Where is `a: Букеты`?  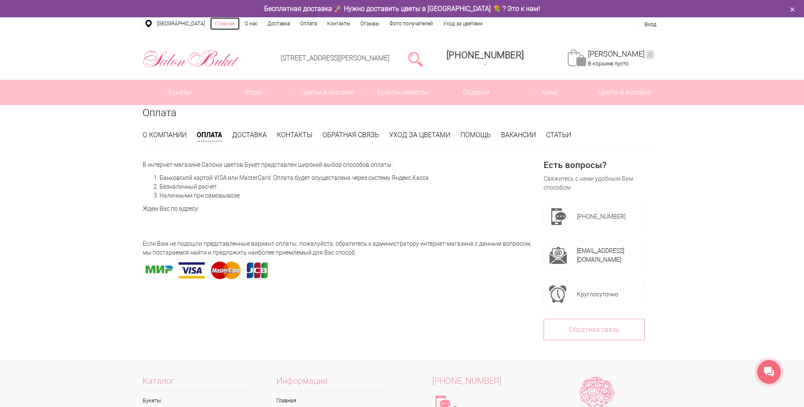 a: Букеты is located at coordinates (180, 92).